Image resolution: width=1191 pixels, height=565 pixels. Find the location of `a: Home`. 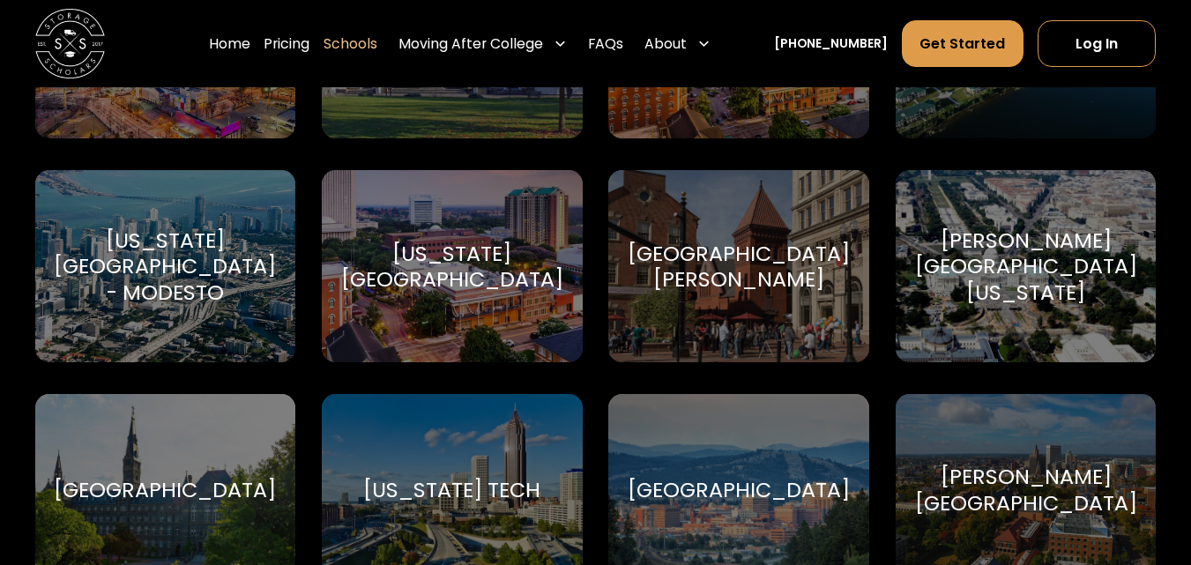

a: Home is located at coordinates (229, 43).